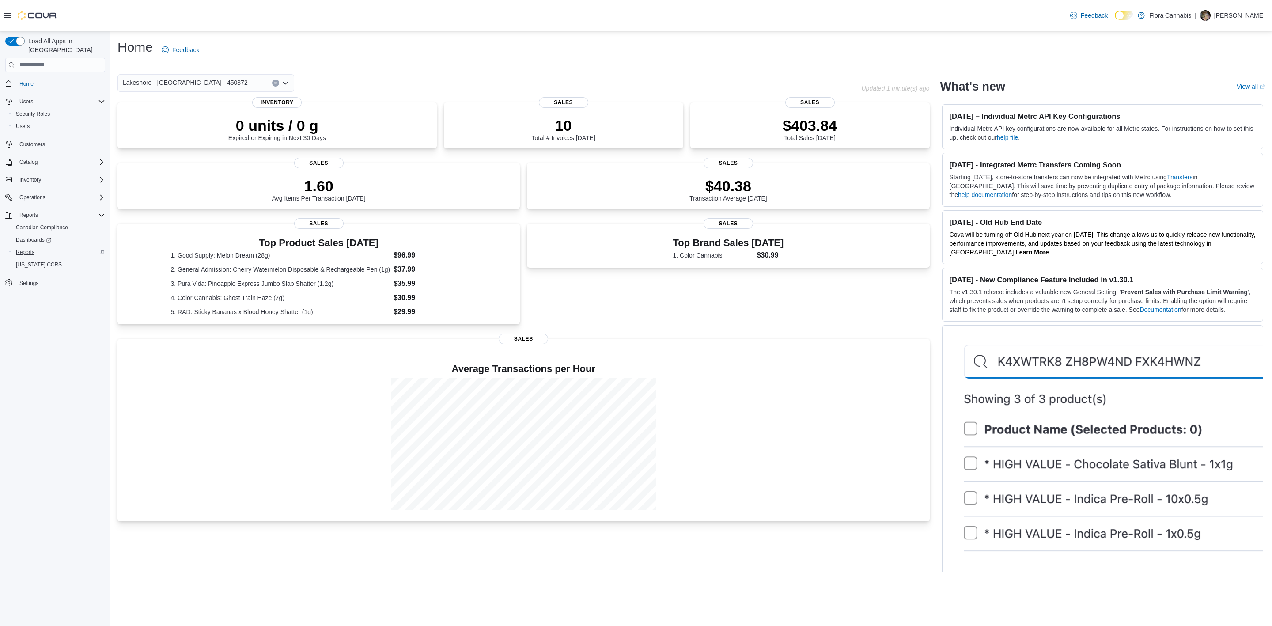 This screenshot has height=626, width=1272. Describe the element at coordinates (42, 228) in the screenshot. I see `a: Canadian Compliance` at that location.